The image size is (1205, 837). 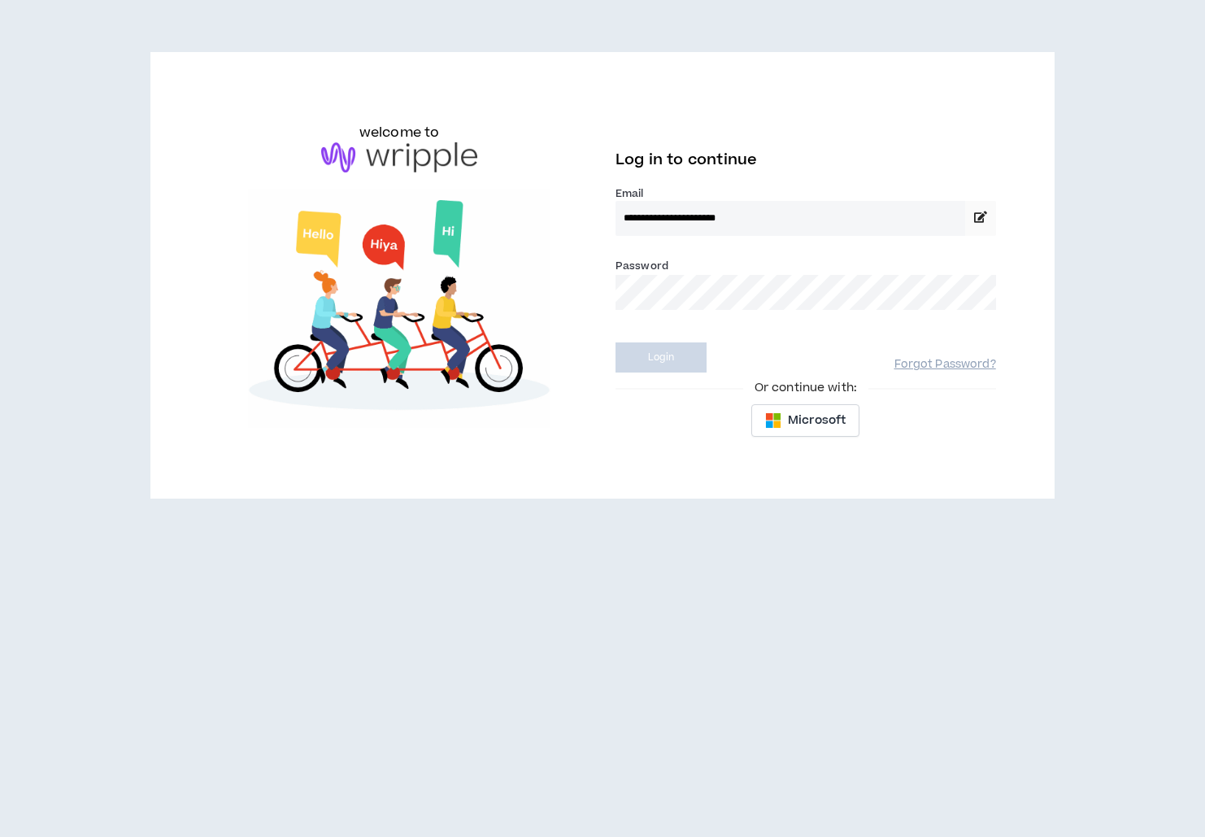 What do you see at coordinates (806, 388) in the screenshot?
I see `span: Or continue with:` at bounding box center [806, 388].